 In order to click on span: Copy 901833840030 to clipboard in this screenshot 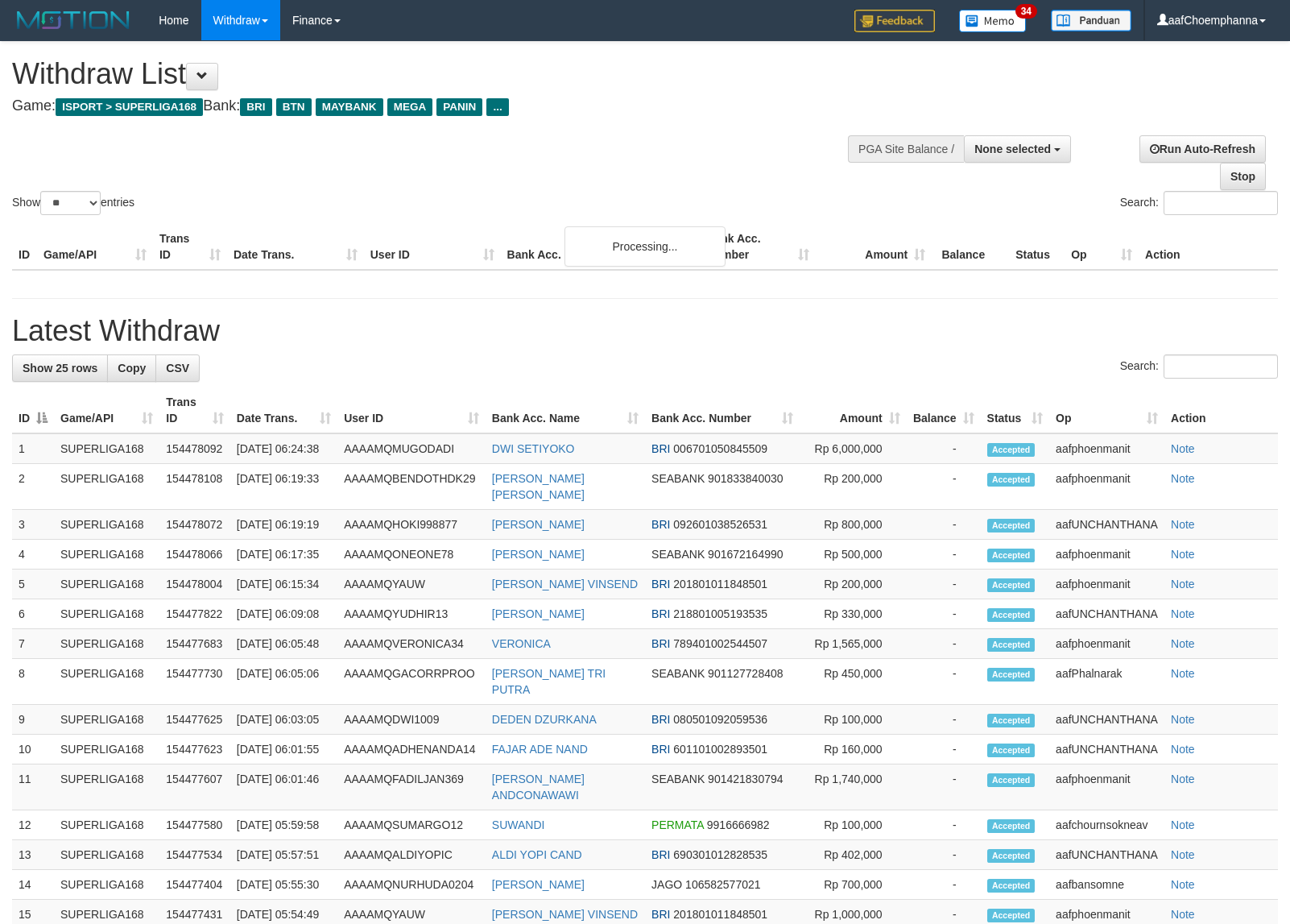, I will do `click(745, 478)`.